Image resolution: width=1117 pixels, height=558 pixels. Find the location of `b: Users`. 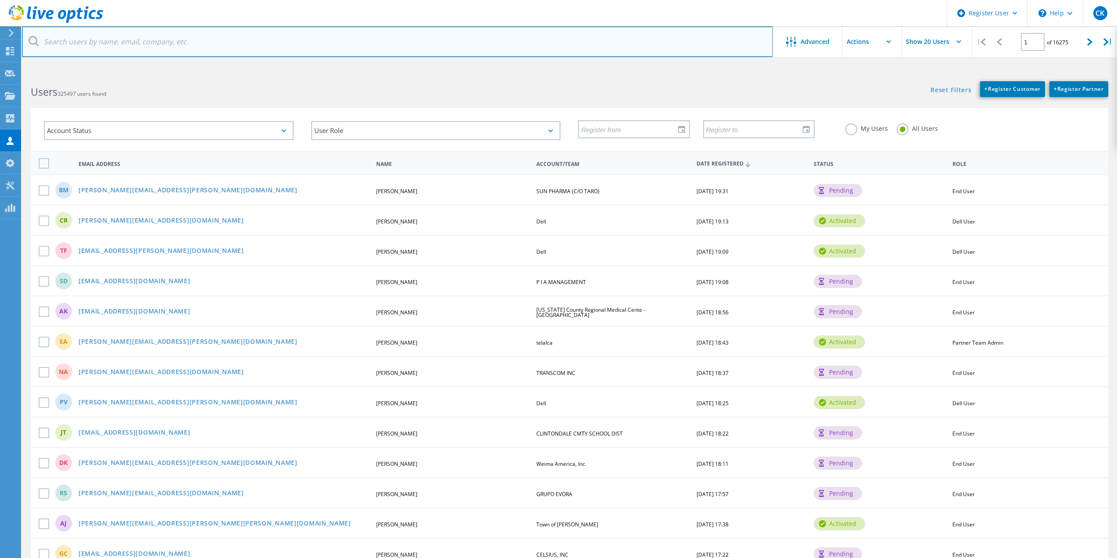

b: Users is located at coordinates (44, 92).